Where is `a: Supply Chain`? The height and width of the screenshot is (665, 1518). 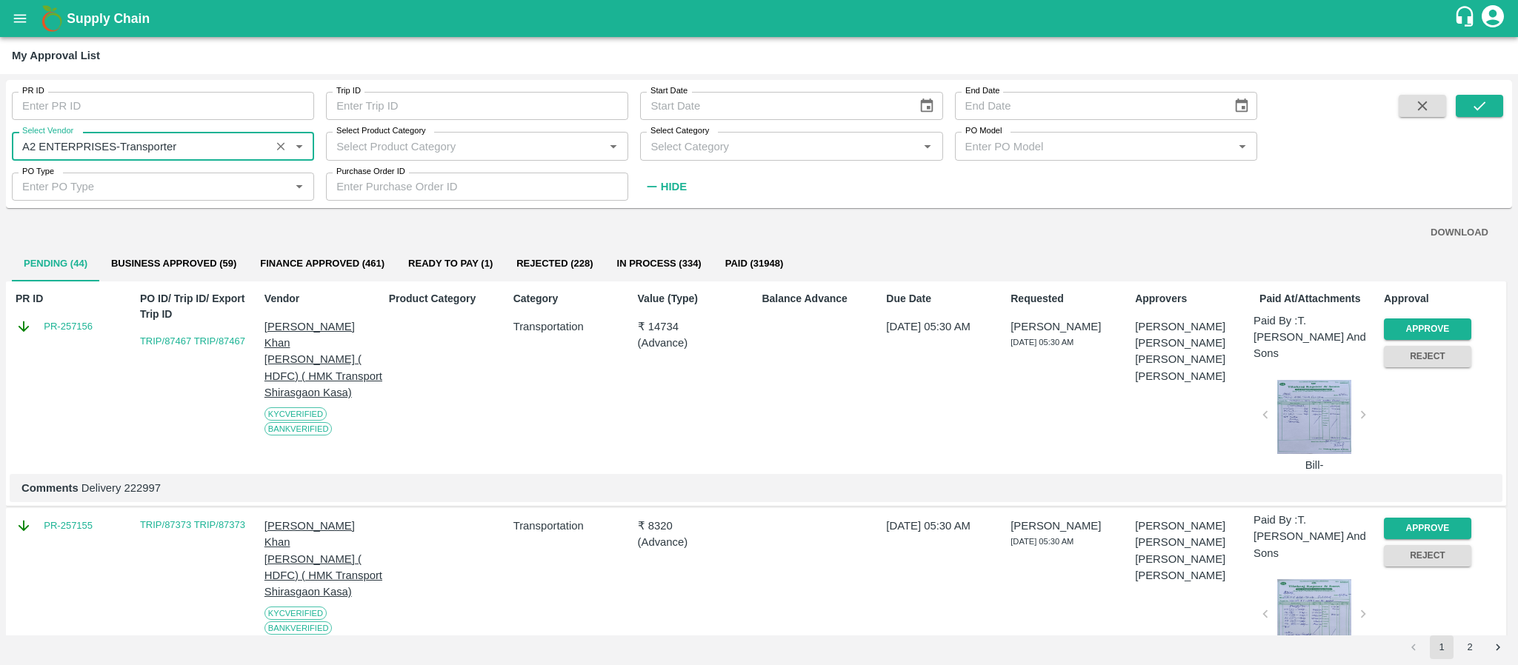 a: Supply Chain is located at coordinates (760, 19).